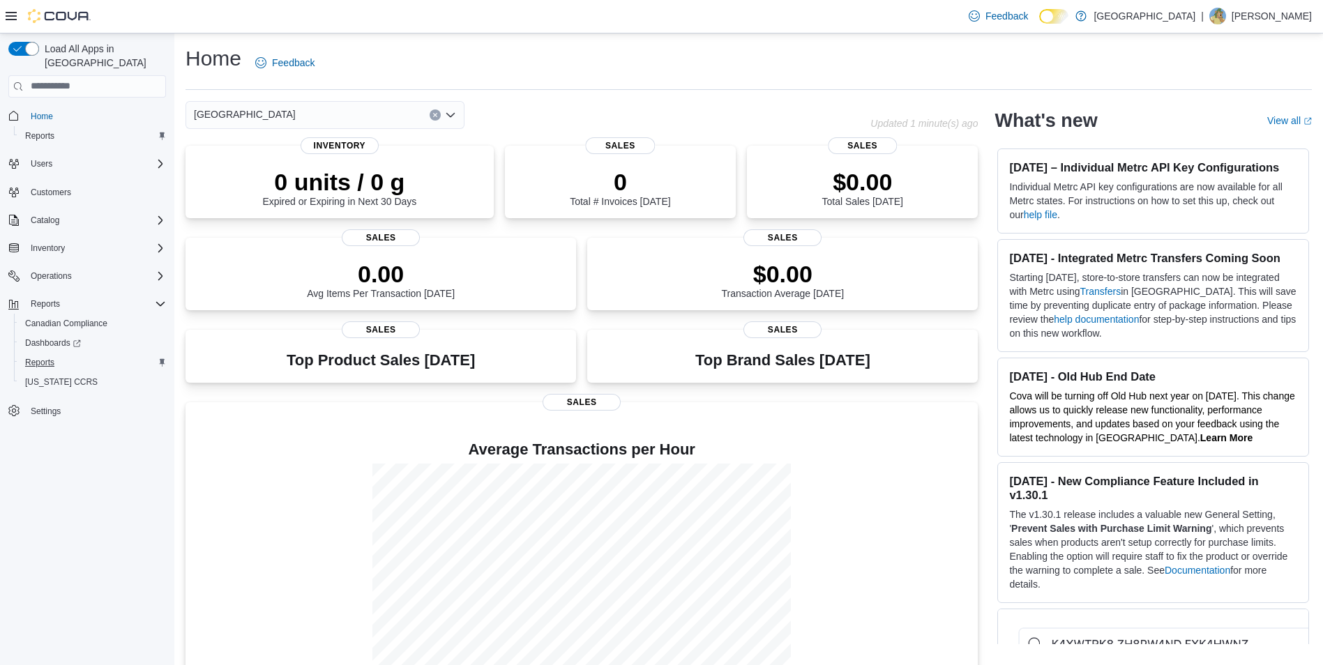 This screenshot has width=1323, height=665. What do you see at coordinates (96, 276) in the screenshot?
I see `span: Operations` at bounding box center [96, 276].